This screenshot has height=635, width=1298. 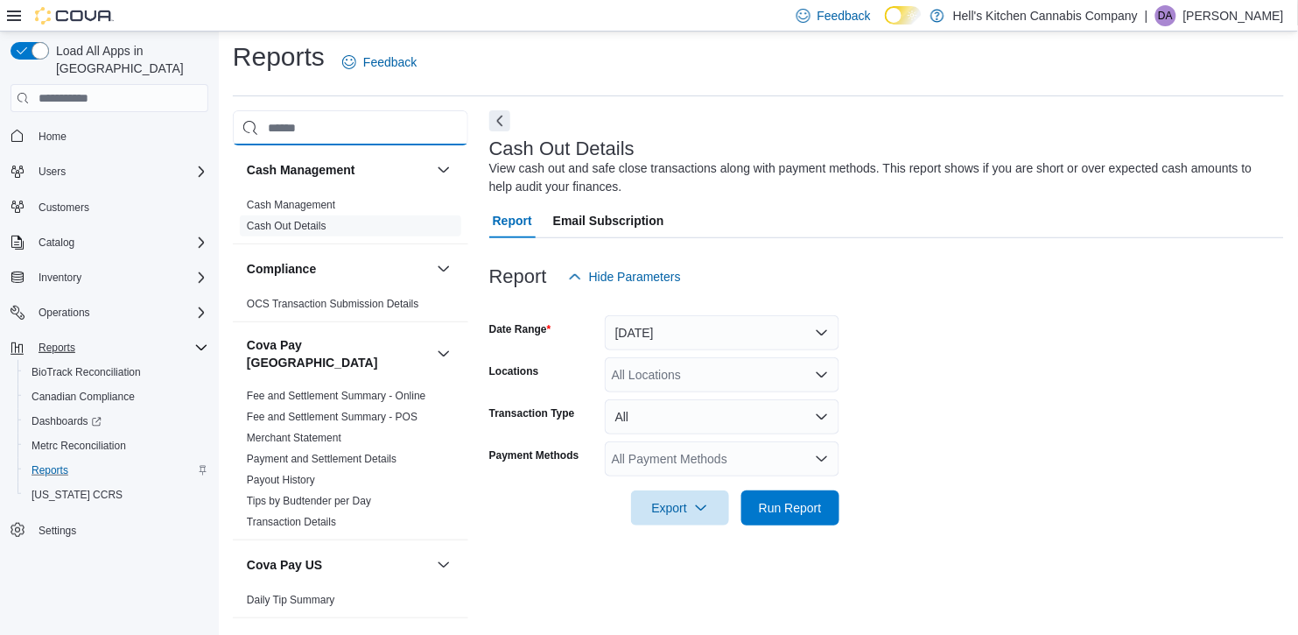 What do you see at coordinates (722, 417) in the screenshot?
I see `button: All` at bounding box center [722, 417].